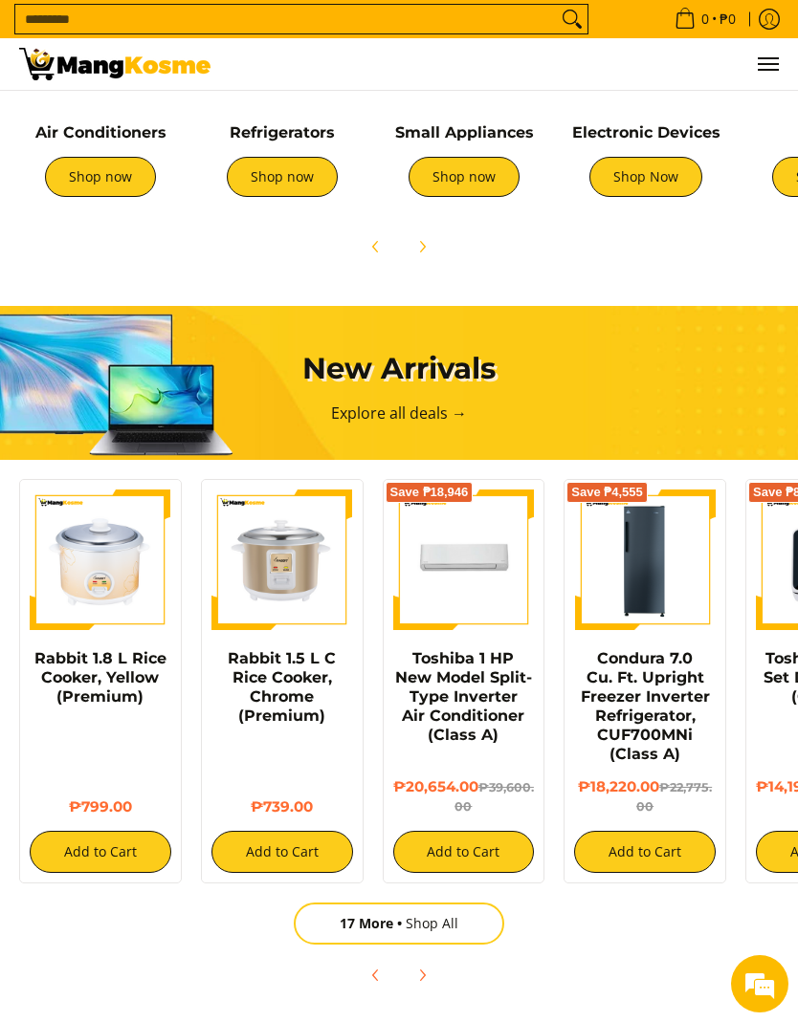 The height and width of the screenshot is (1022, 798). What do you see at coordinates (705, 19) in the screenshot?
I see `span: 0` at bounding box center [705, 19].